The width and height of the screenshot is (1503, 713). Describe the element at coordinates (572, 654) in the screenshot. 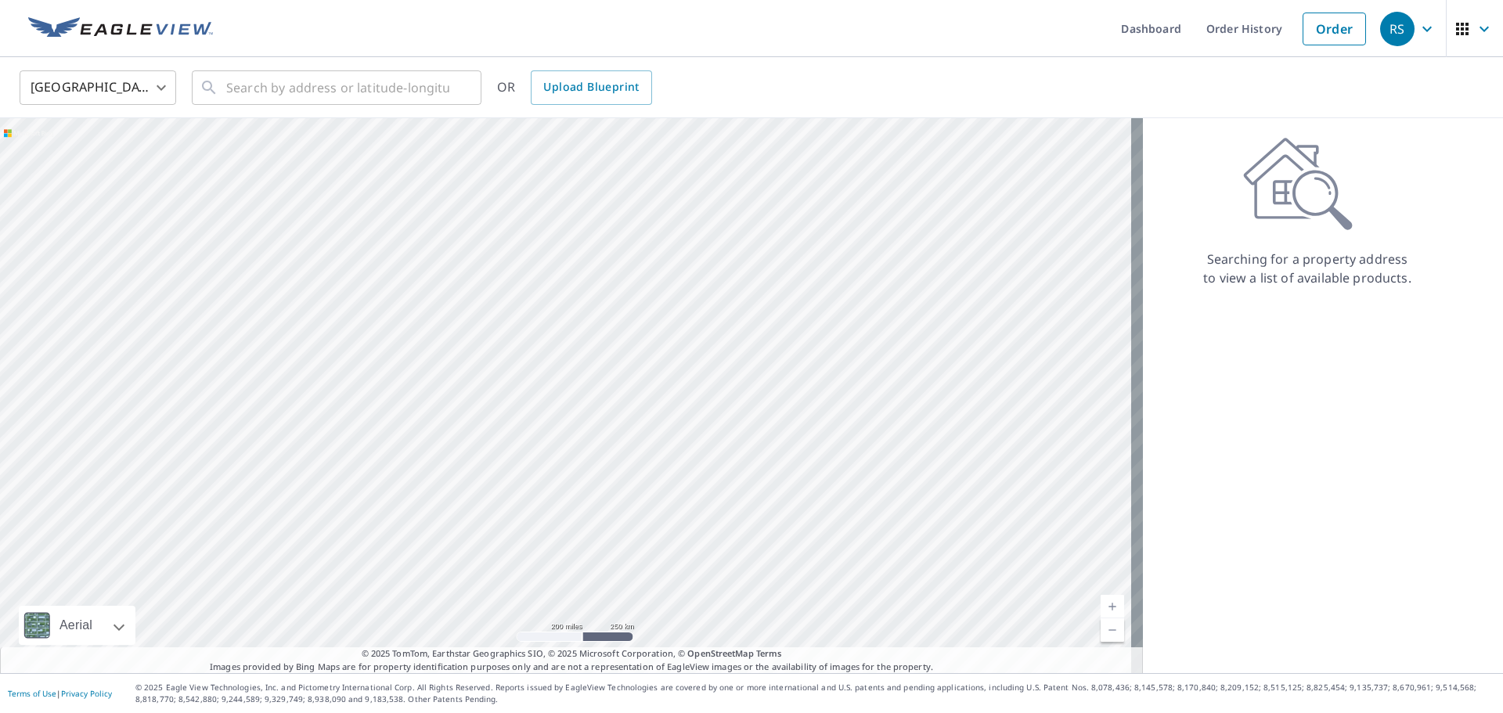

I see `span: © 2025 TomTom, Earthstar Geographics SIO, © 2025 Microsoft Corporation, ©` at that location.